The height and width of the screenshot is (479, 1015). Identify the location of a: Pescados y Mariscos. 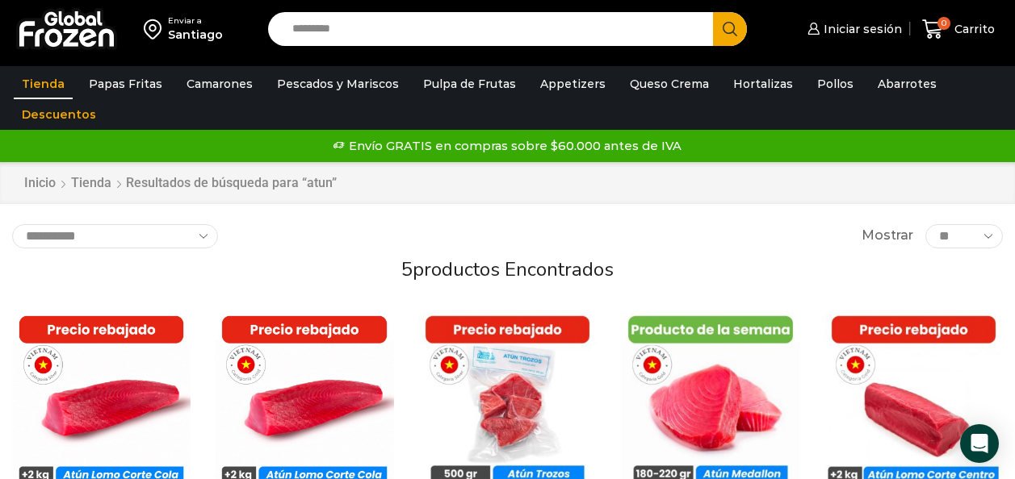
(337, 84).